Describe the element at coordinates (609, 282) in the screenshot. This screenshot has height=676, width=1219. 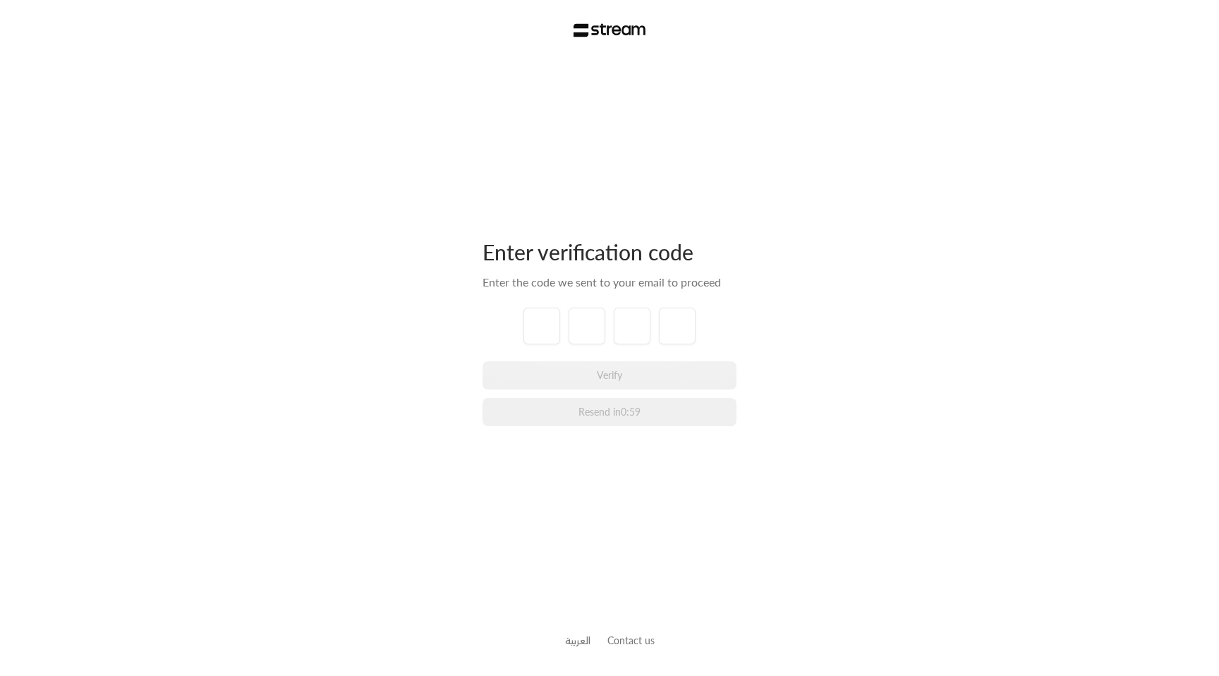
I see `div: Enter the code we sent to your email to proceed` at that location.